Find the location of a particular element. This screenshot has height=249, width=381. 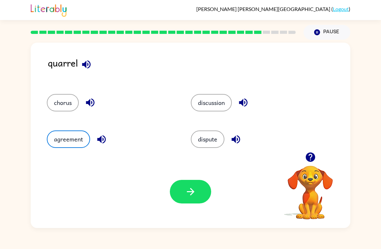

video: Your browser must support playing .mp4 files to use Literably. Please try using another browser. is located at coordinates (310, 188).